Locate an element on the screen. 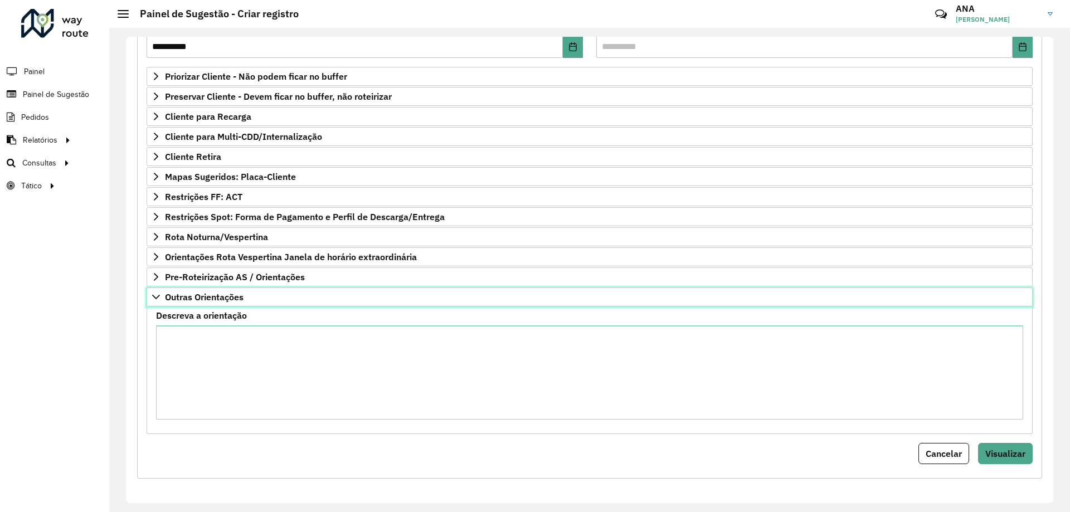 The image size is (1070, 512). span: Restrições FF: ACT is located at coordinates (203, 197).